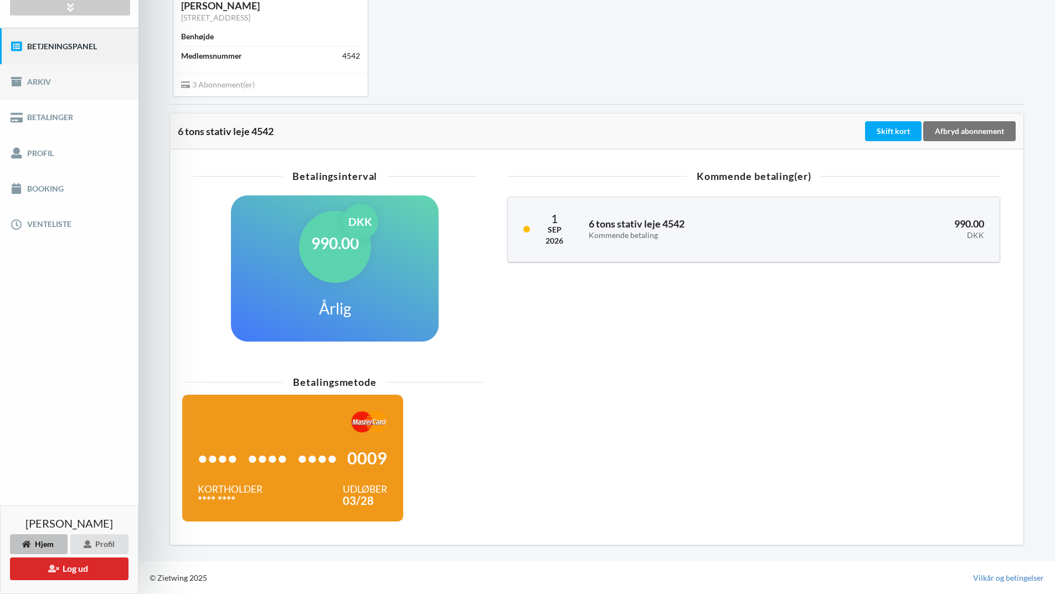 The height and width of the screenshot is (594, 1055). What do you see at coordinates (69, 569) in the screenshot?
I see `button: Log ud` at bounding box center [69, 569].